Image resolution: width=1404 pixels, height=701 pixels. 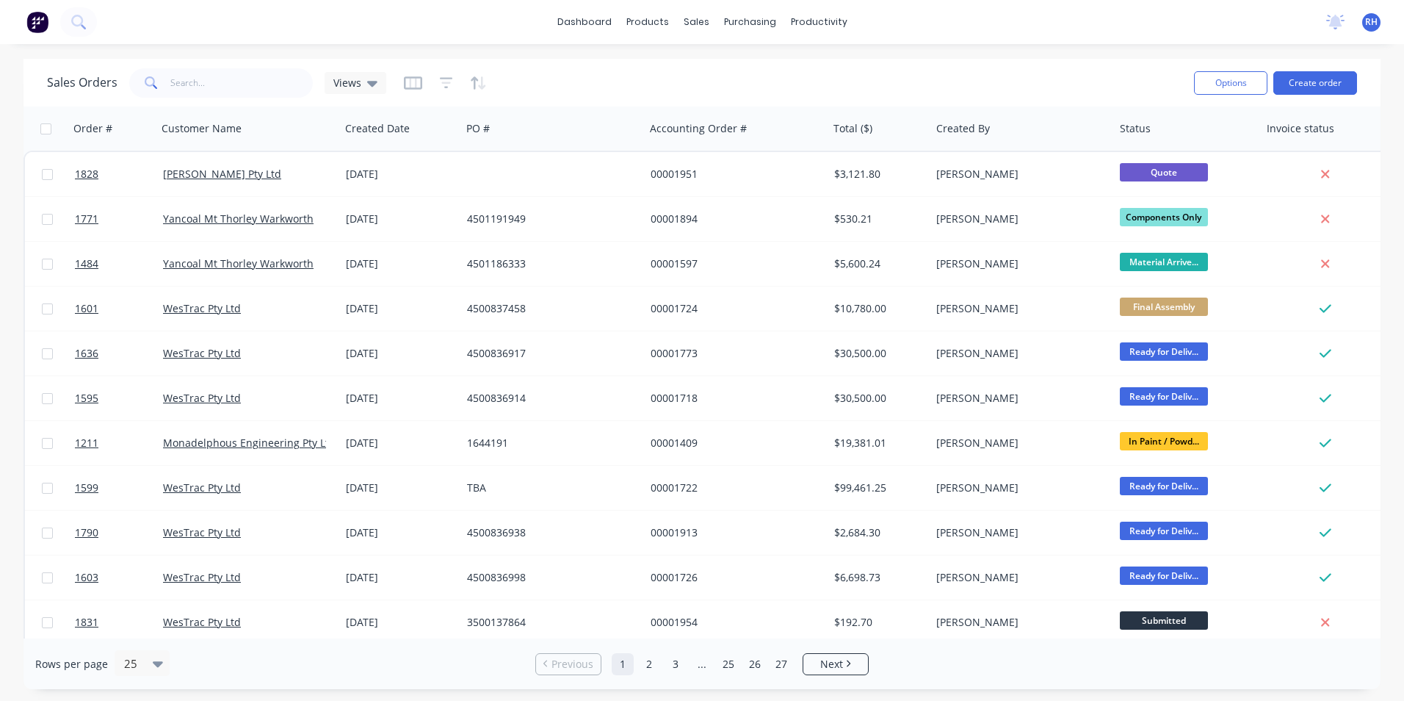 What do you see at coordinates (750, 22) in the screenshot?
I see `div: purchasing` at bounding box center [750, 22].